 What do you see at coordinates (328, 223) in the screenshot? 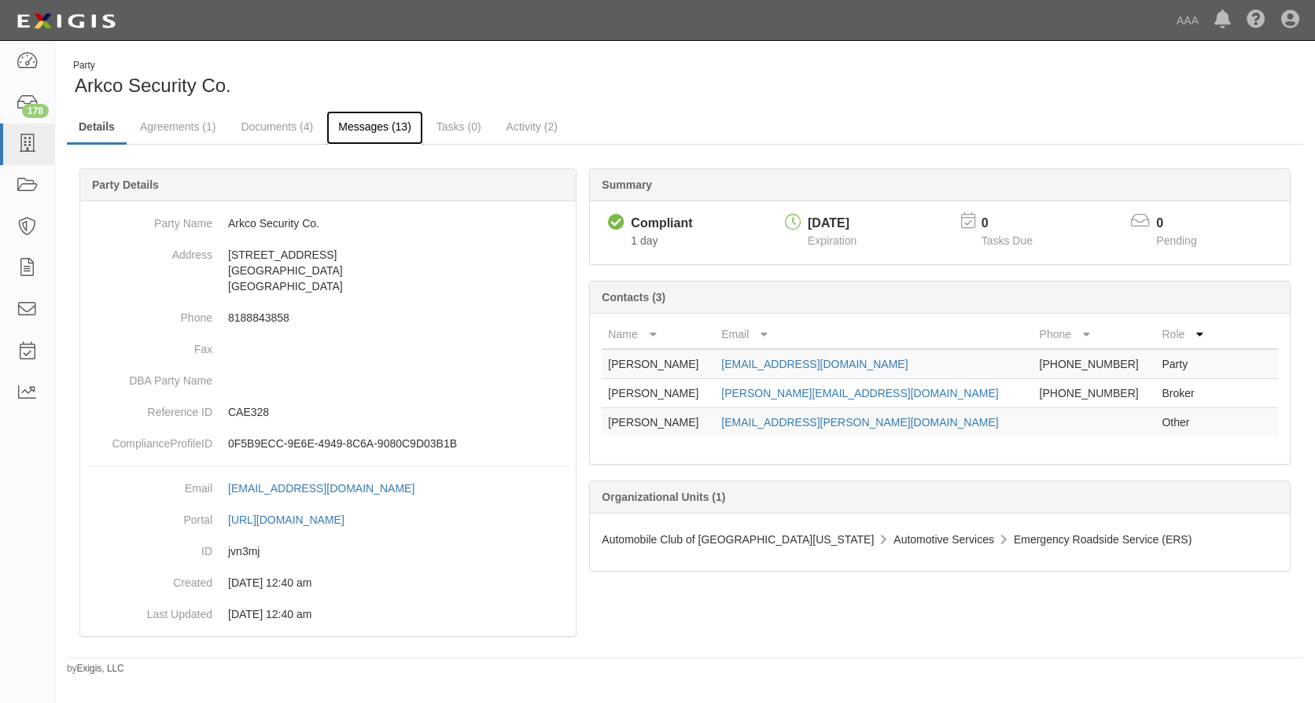
I see `dd: Arkco Security Co.` at bounding box center [328, 223].